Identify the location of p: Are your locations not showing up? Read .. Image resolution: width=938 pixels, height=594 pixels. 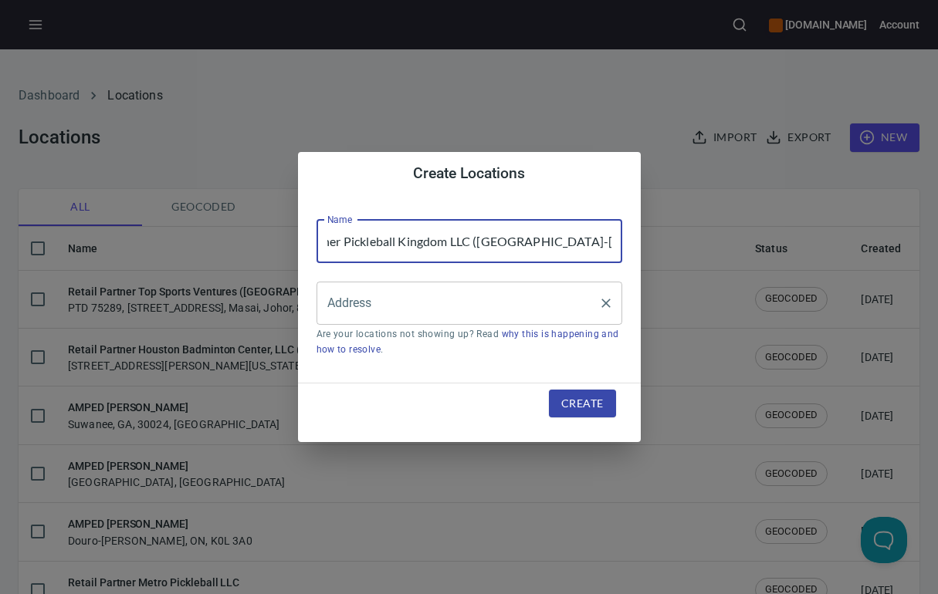
(469, 343).